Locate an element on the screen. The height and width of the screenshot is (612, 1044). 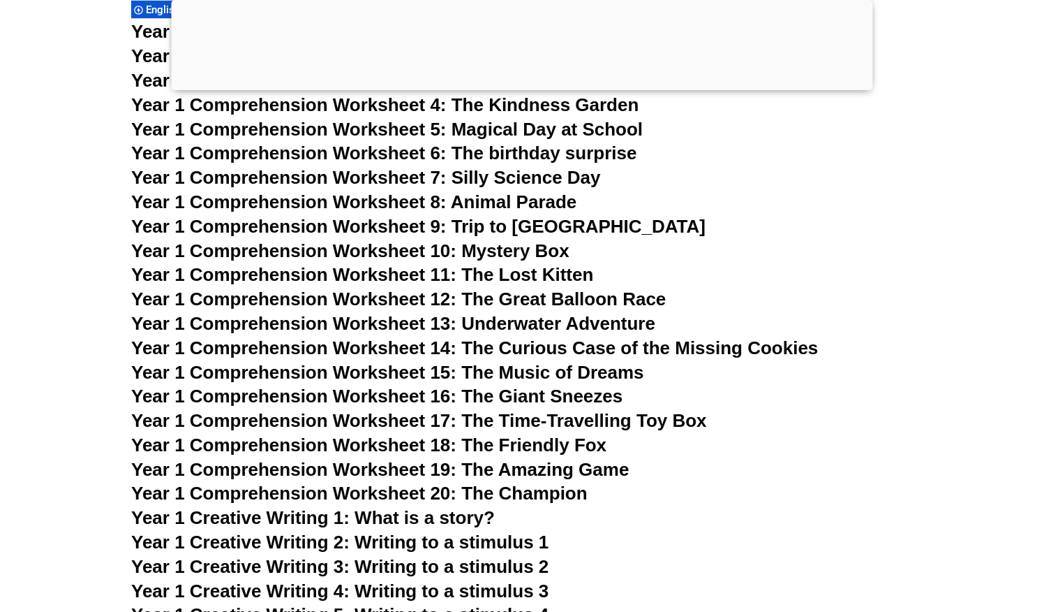
div: Chat Widget is located at coordinates (924, 533).